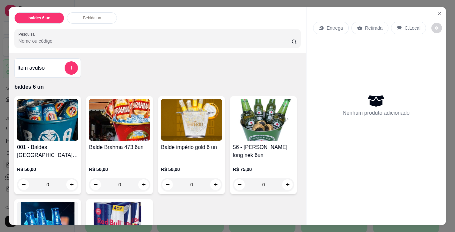 This screenshot has width=455, height=232. What do you see at coordinates (28, 34) in the screenshot?
I see `label: Pesquisa` at bounding box center [28, 34].